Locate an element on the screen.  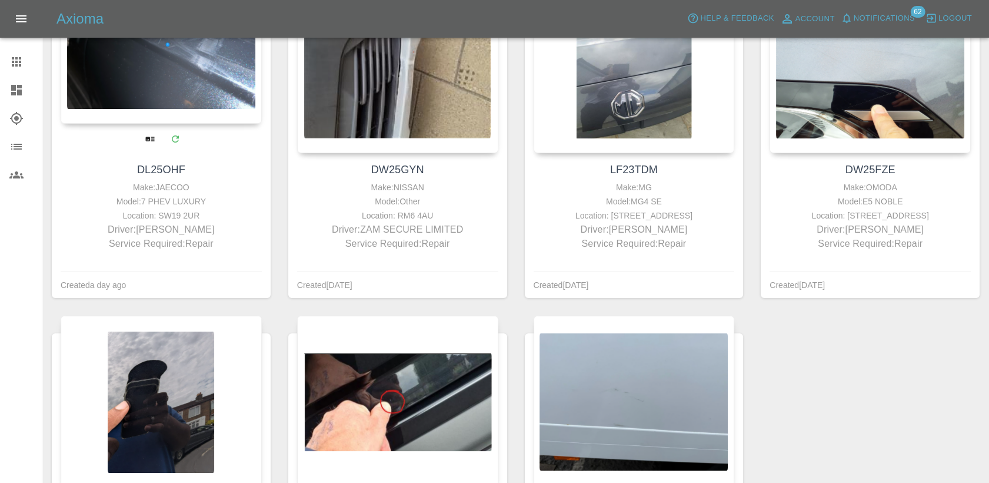
div: Make: JAECOO is located at coordinates (161, 187).